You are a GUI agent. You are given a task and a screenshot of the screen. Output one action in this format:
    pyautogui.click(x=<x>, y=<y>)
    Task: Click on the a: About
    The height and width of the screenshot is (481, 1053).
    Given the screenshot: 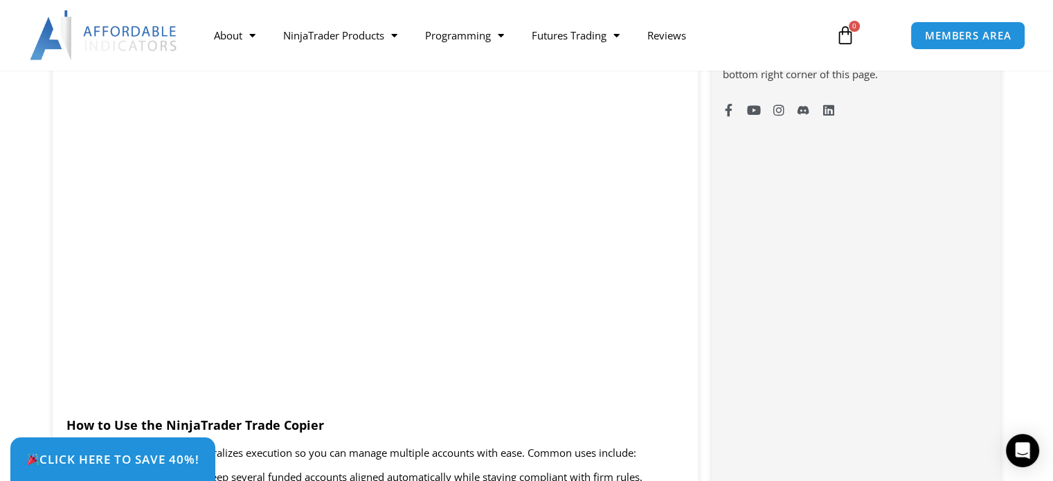 What is the action you would take?
    pyautogui.click(x=235, y=35)
    